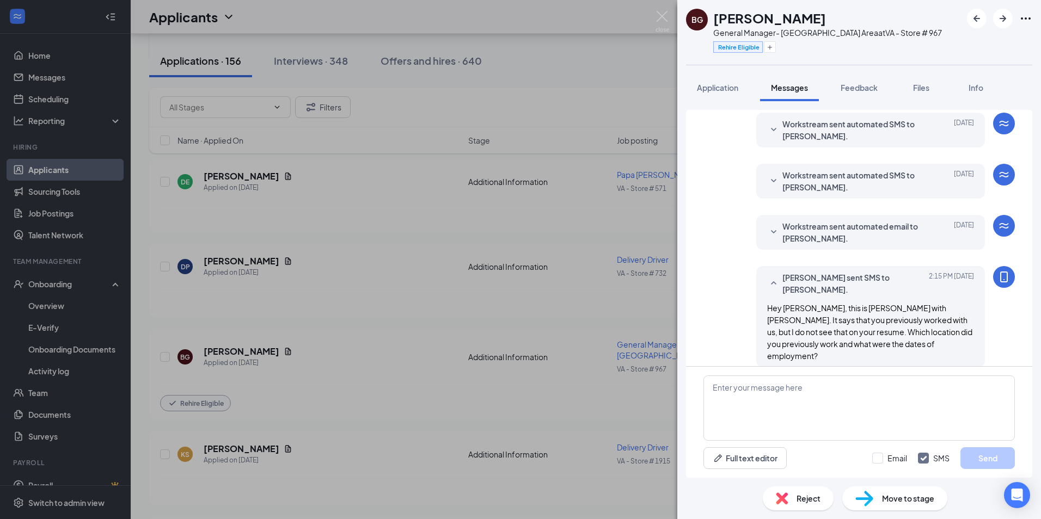 The height and width of the screenshot is (519, 1041). I want to click on span: Feedback, so click(859, 88).